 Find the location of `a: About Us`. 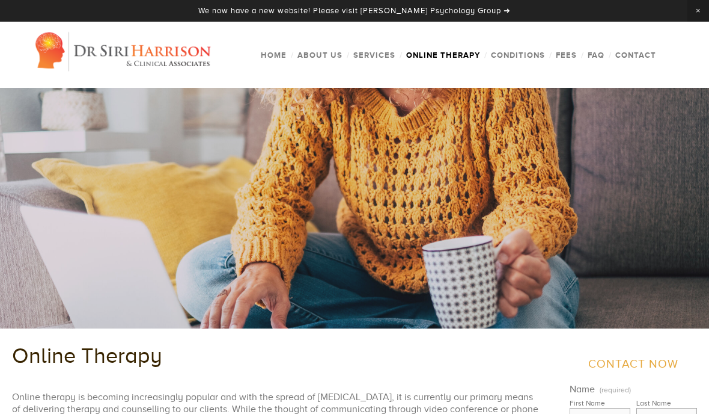

a: About Us is located at coordinates (320, 55).